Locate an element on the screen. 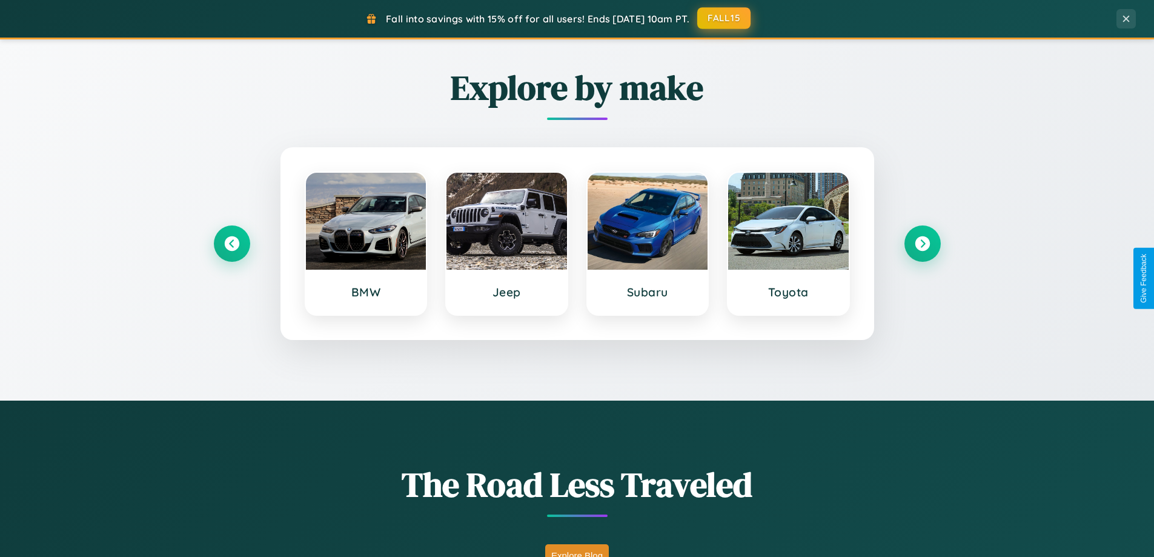 The width and height of the screenshot is (1154, 557). h3: Toyota is located at coordinates (788, 292).